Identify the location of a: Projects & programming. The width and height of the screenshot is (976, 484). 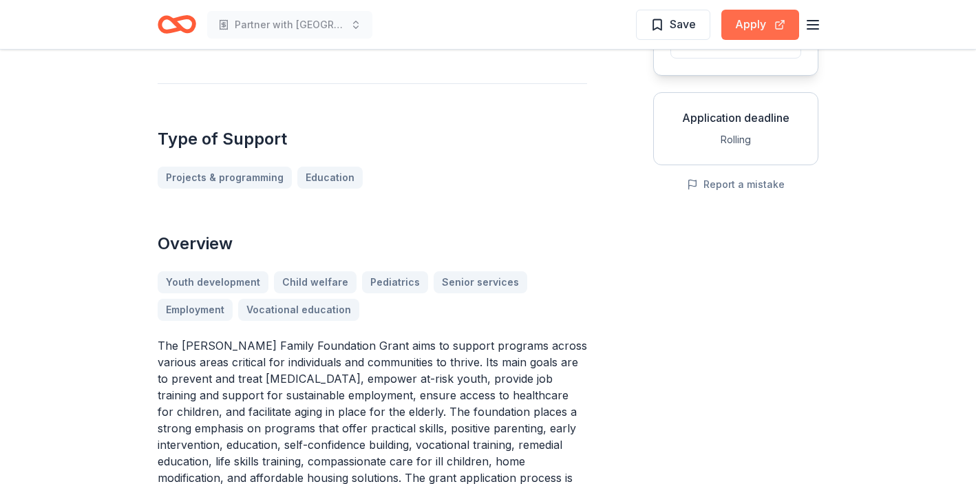
(224, 178).